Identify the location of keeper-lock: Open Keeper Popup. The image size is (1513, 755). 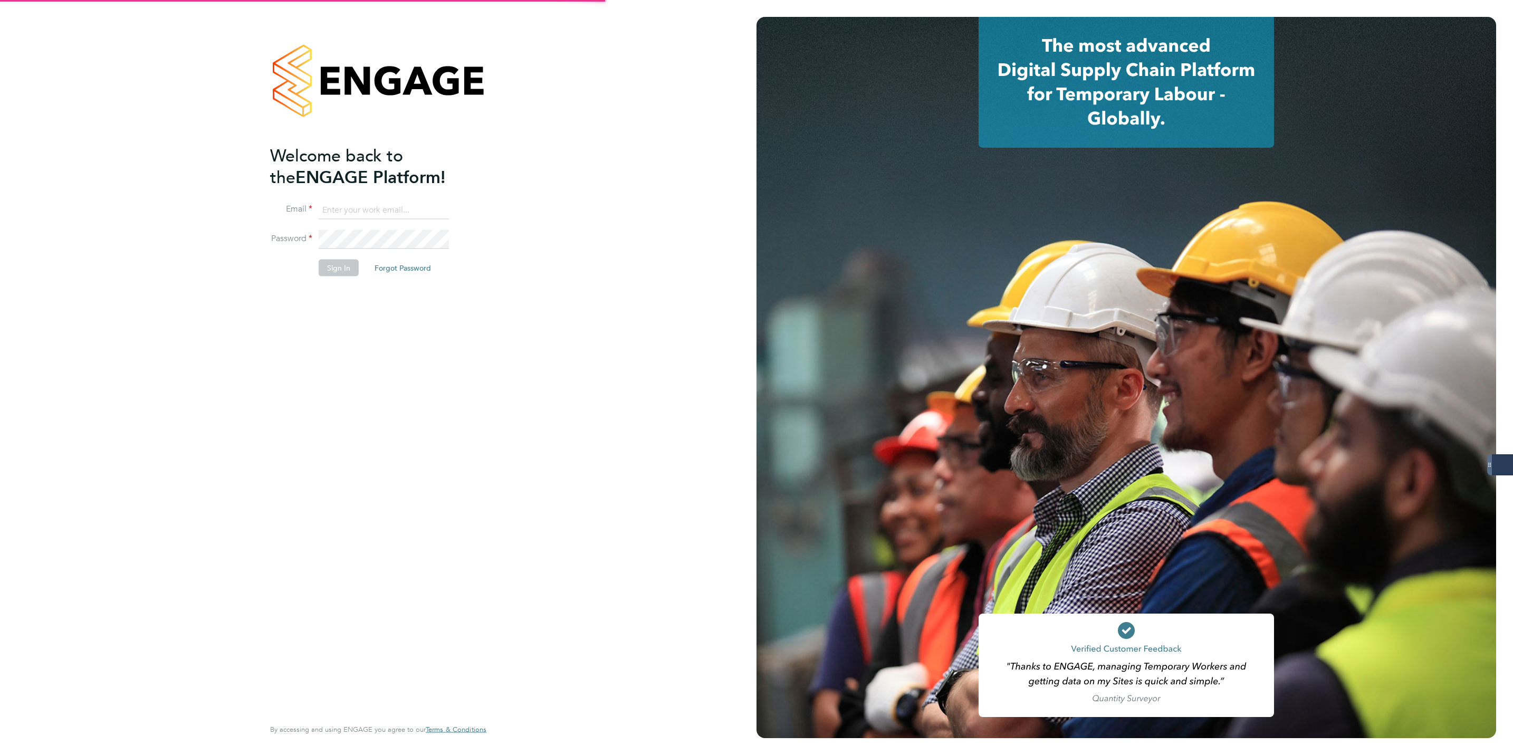
(439, 240).